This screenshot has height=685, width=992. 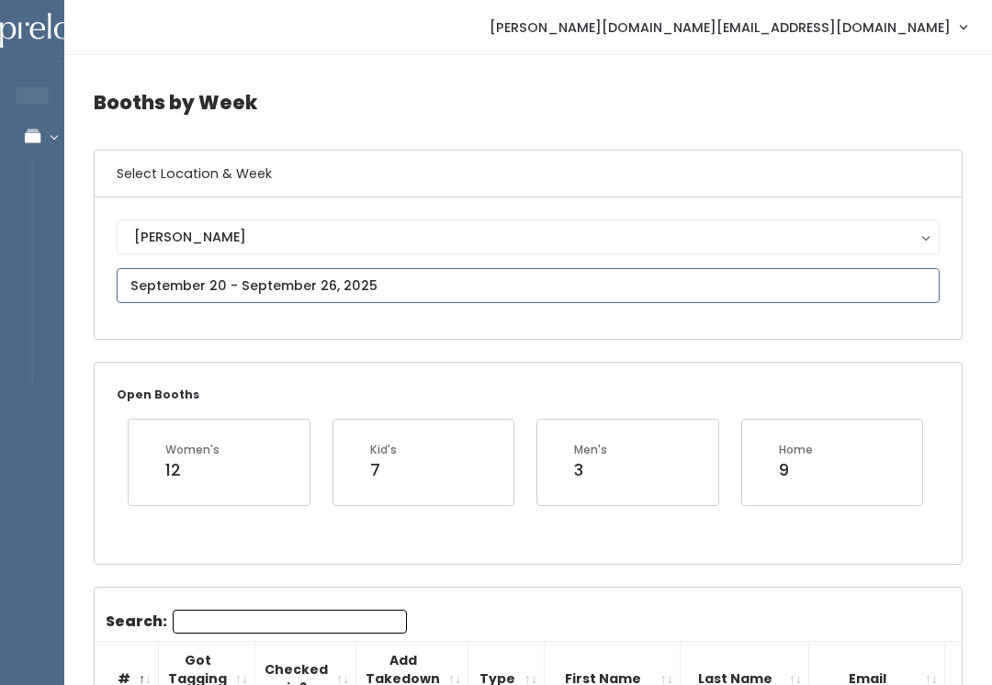 I want to click on div: 9, so click(x=796, y=470).